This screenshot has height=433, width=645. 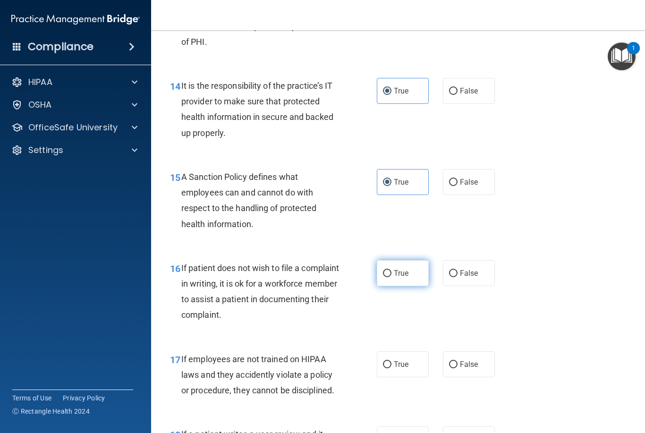 What do you see at coordinates (74, 82) in the screenshot?
I see `a: HIPAA` at bounding box center [74, 82].